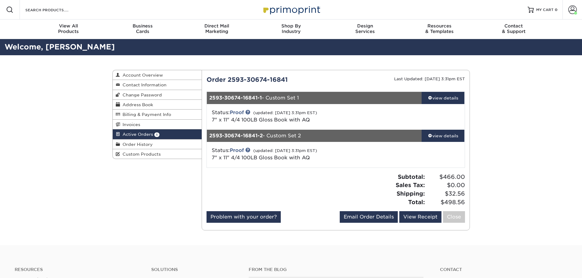 The height and width of the screenshot is (278, 582). What do you see at coordinates (411, 177) in the screenshot?
I see `strong: Subtotal:` at bounding box center [411, 177].